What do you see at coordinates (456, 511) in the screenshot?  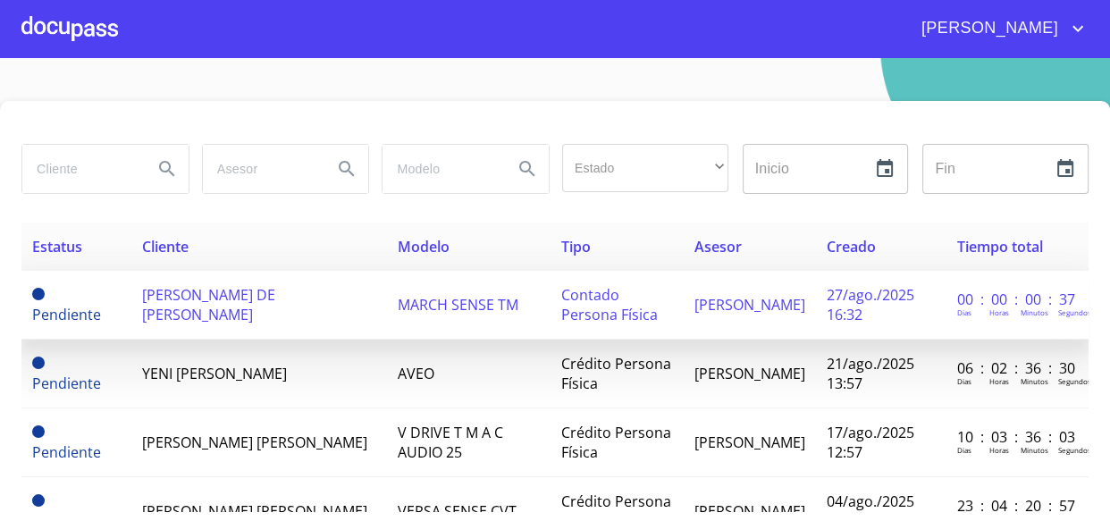 I see `span: VERSA SENSE CVT` at bounding box center [456, 511].